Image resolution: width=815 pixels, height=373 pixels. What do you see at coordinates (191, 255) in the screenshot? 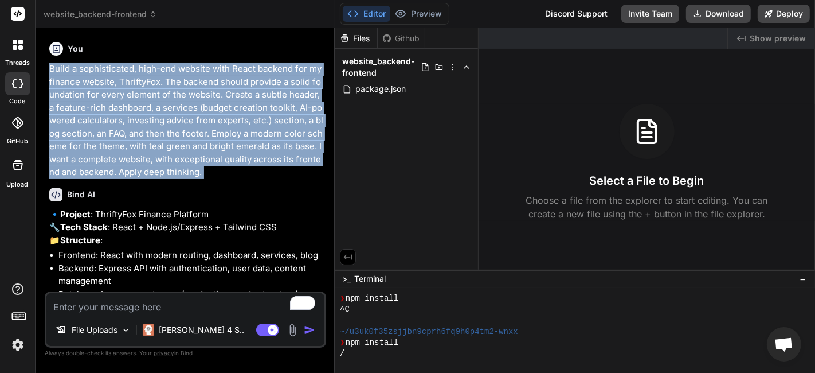
I see `li: Frontend: React with modern routing, dashboard, services, blog` at bounding box center [191, 255].